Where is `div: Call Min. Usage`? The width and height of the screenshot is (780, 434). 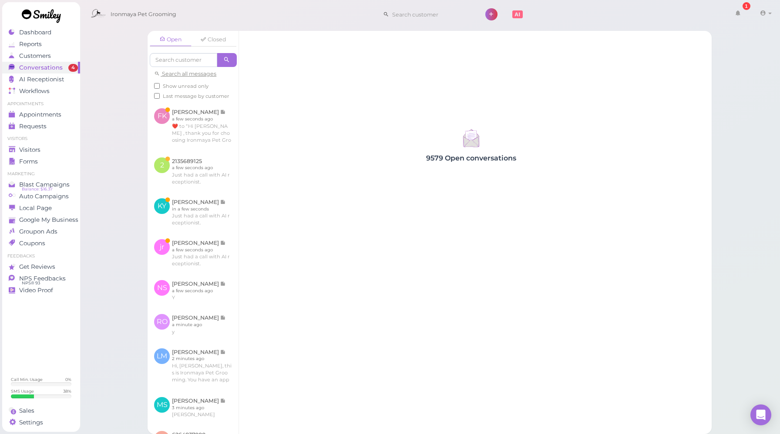 div: Call Min. Usage is located at coordinates (27, 380).